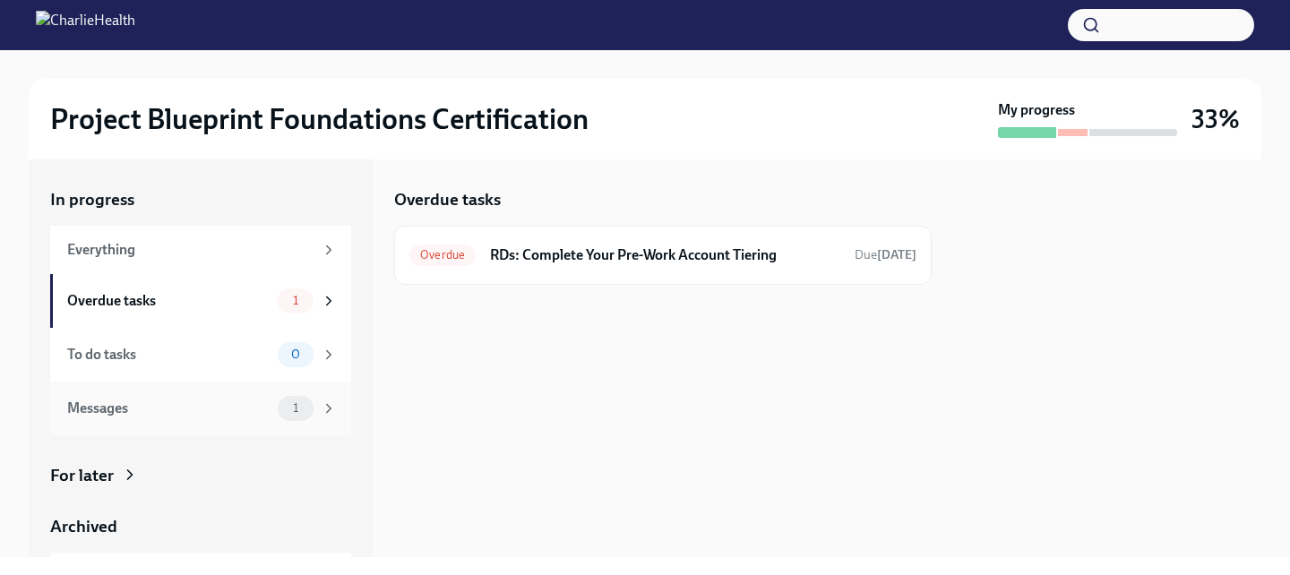 Image resolution: width=1290 pixels, height=575 pixels. I want to click on strong: My progress, so click(1036, 110).